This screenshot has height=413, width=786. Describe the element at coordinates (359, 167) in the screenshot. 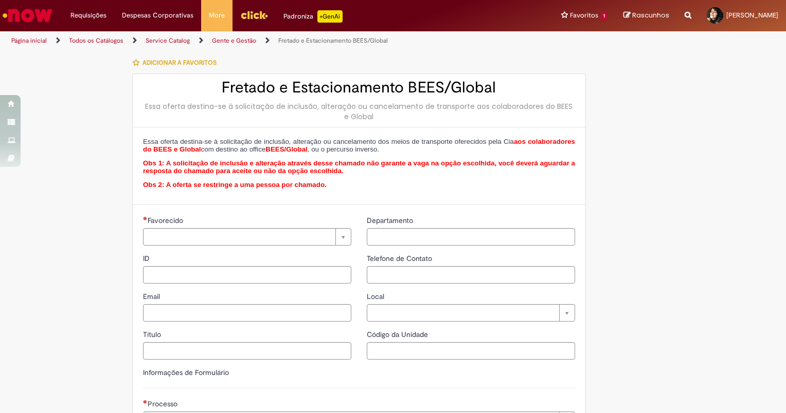

I see `span: Obs 1: A solicitação de inclusão e alteração através desse chamado não garante a vaga na opção es...` at that location.